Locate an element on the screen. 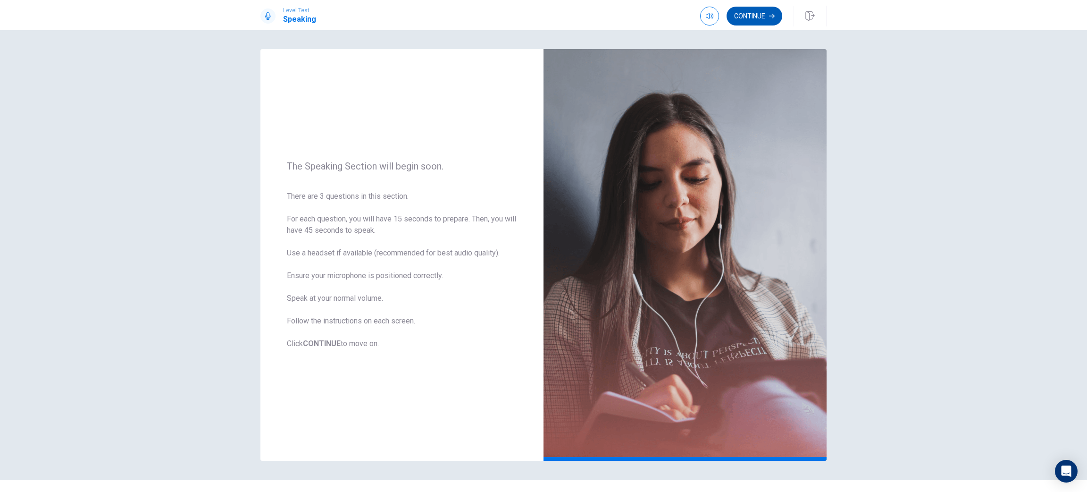  img: speaking intro is located at coordinates (685, 255).